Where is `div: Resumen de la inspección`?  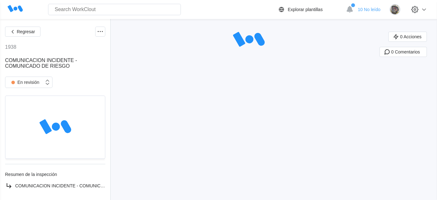
div: Resumen de la inspección is located at coordinates (55, 174).